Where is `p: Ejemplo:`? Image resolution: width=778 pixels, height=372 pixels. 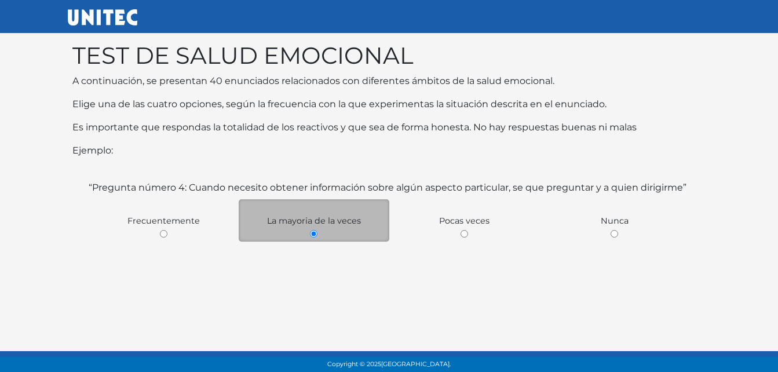 p: Ejemplo: is located at coordinates (389, 151).